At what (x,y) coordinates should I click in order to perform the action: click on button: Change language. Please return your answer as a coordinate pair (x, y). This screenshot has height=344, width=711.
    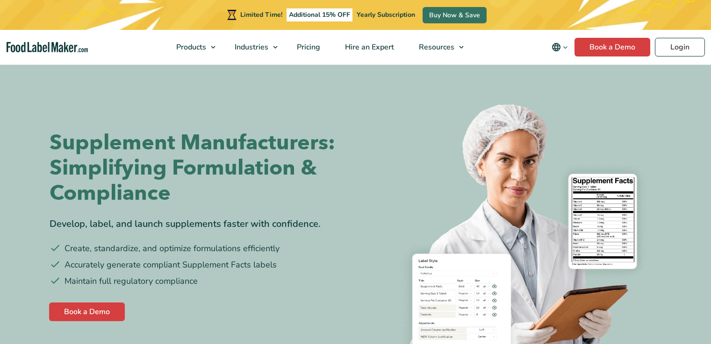
    Looking at the image, I should click on (559, 47).